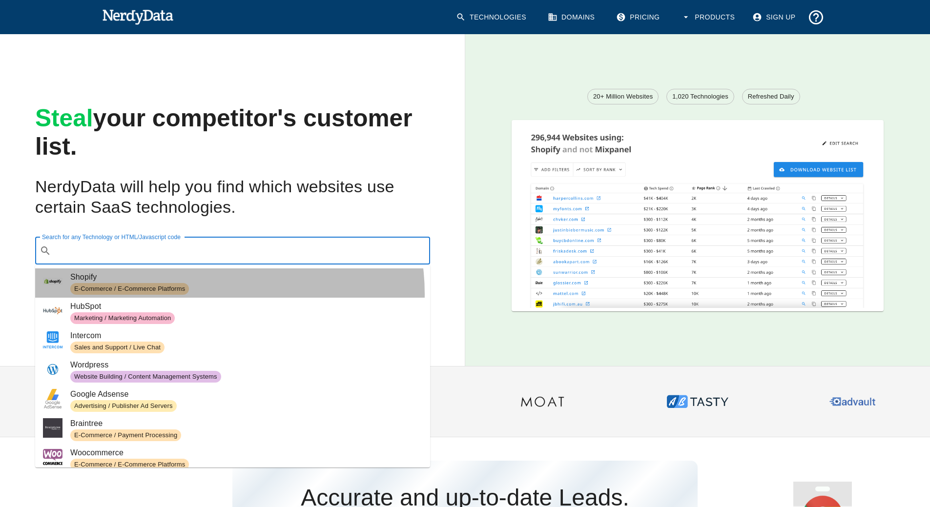 The height and width of the screenshot is (507, 930). Describe the element at coordinates (246, 365) in the screenshot. I see `span: Wordpress` at that location.